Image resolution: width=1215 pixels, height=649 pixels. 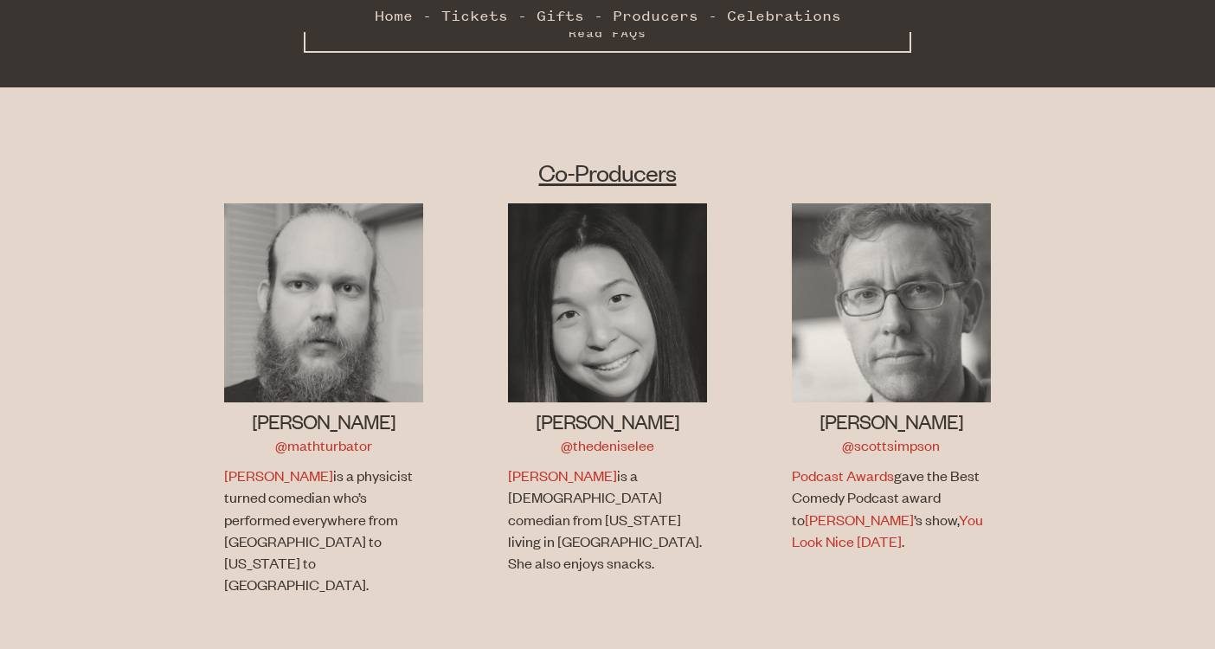 What do you see at coordinates (889, 508) in the screenshot?
I see `p: gave the Best Comedy Podcast award to ’s show, .` at bounding box center [889, 508].